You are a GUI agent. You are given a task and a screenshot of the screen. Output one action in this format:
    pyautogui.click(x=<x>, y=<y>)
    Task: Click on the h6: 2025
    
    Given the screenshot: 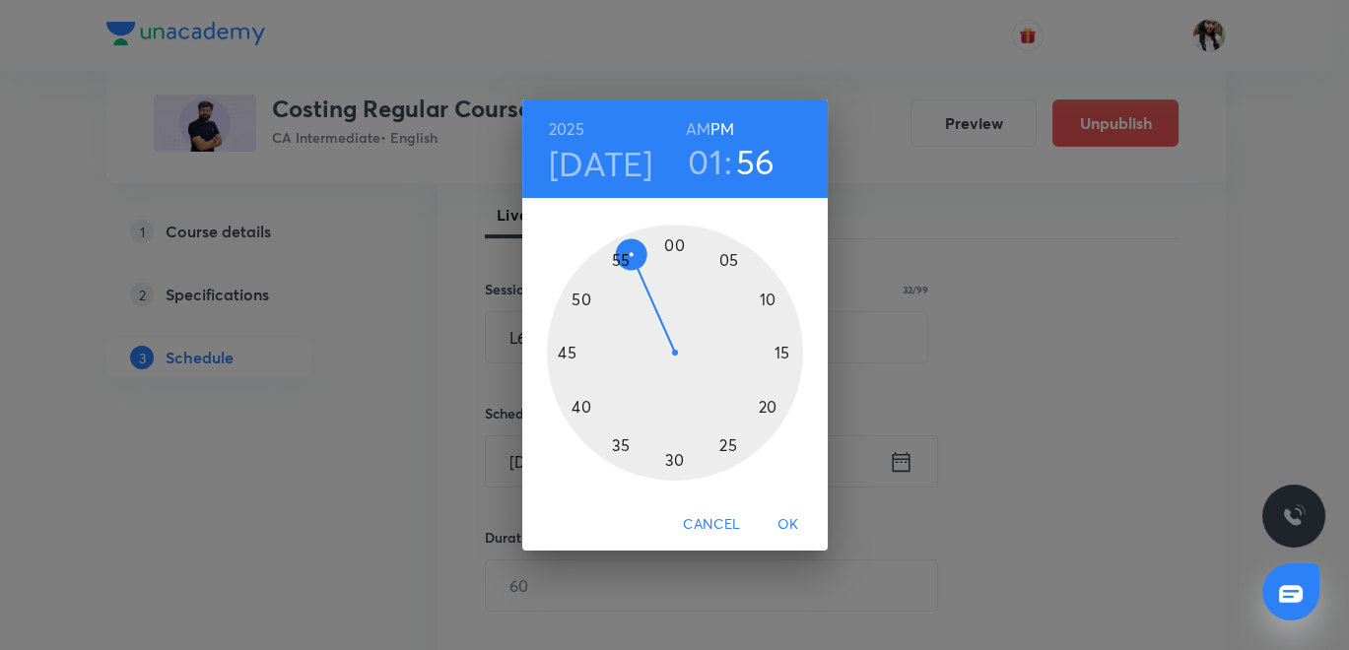 What is the action you would take?
    pyautogui.click(x=566, y=129)
    